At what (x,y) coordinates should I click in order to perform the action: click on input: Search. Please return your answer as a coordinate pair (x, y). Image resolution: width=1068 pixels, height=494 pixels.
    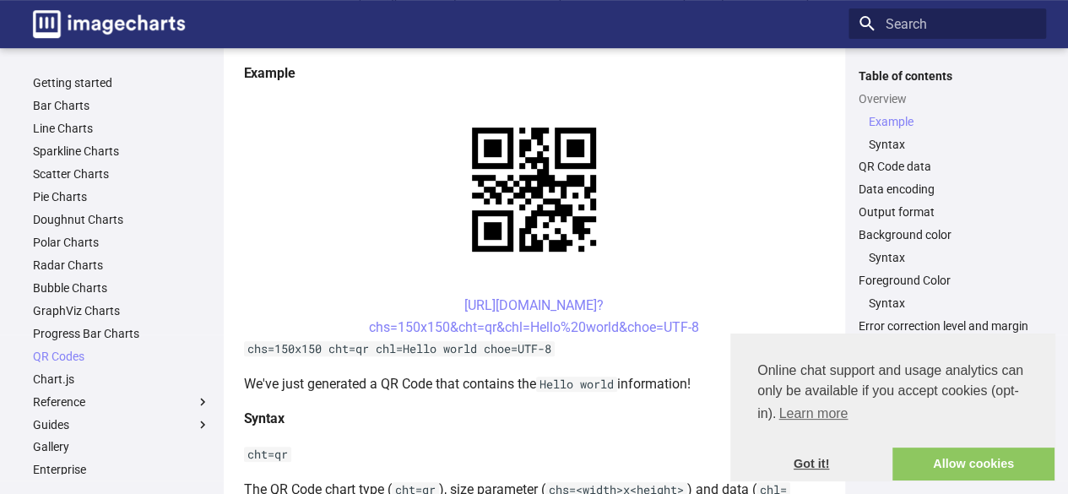
    Looking at the image, I should click on (948, 24).